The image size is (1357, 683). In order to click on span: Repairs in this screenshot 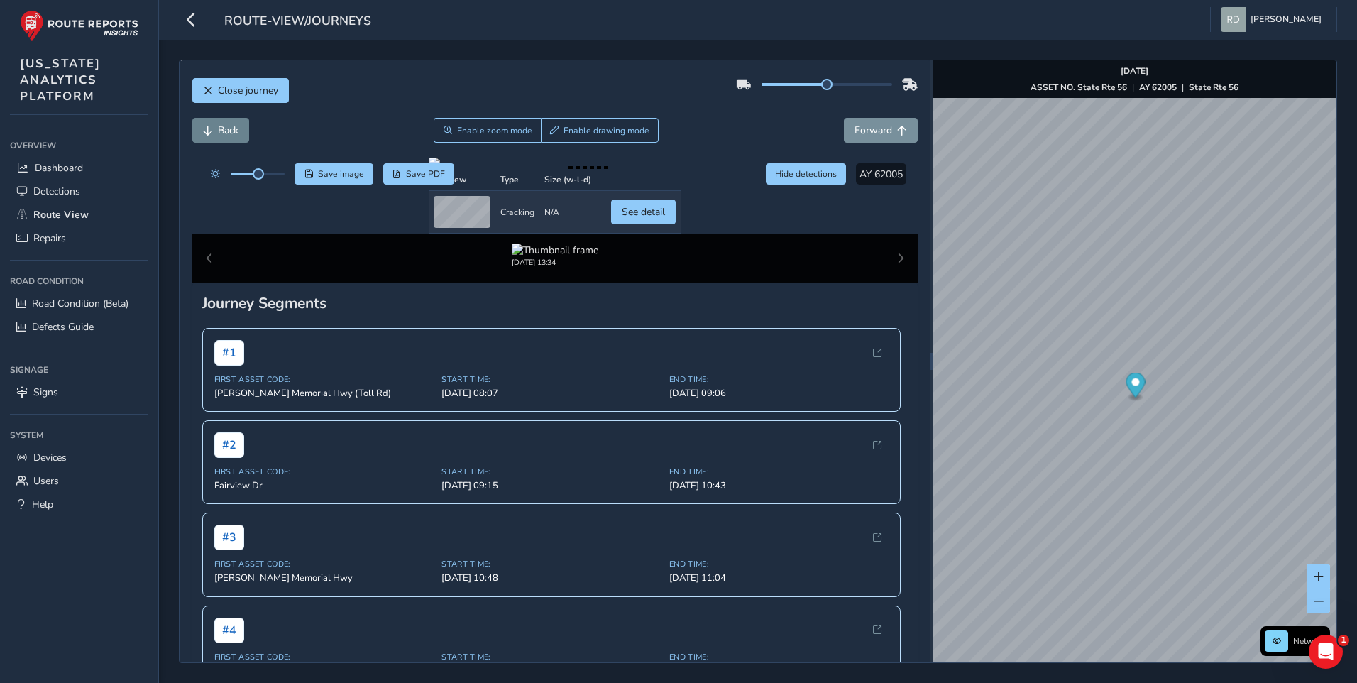, I will do `click(50, 238)`.